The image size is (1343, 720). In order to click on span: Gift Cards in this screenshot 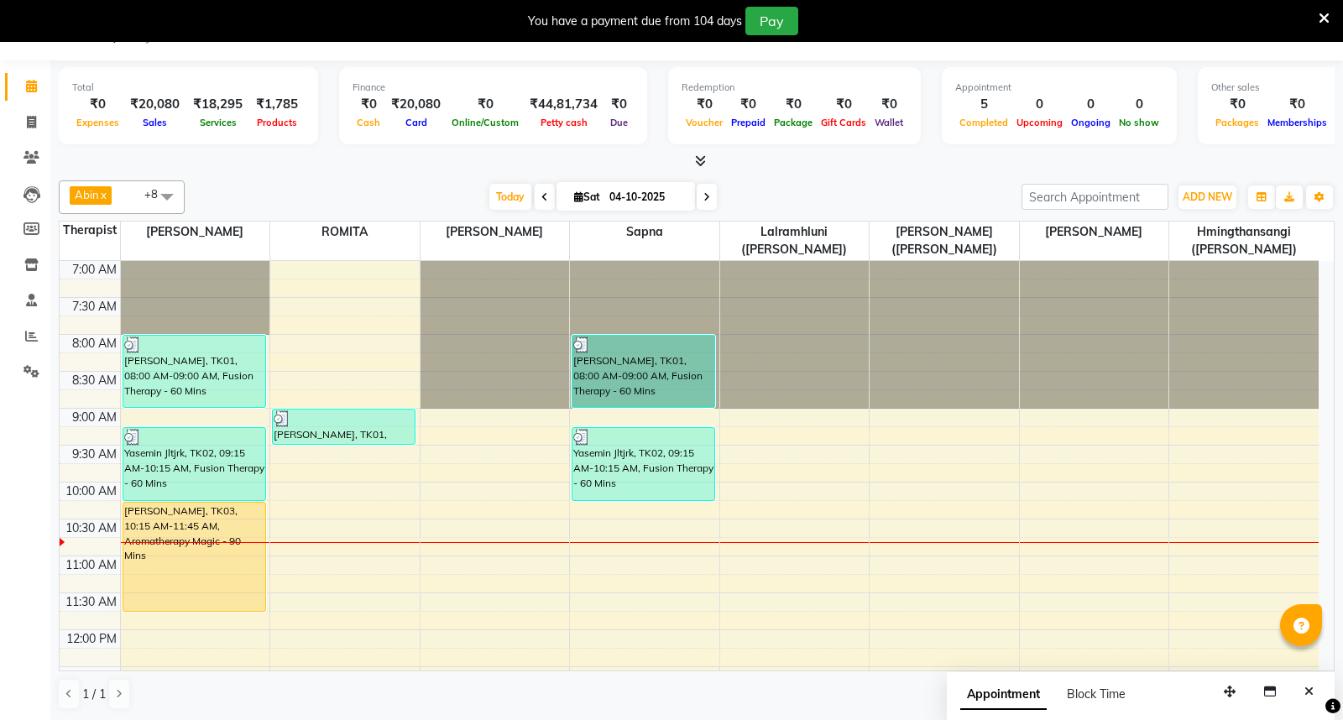, I will do `click(844, 123)`.